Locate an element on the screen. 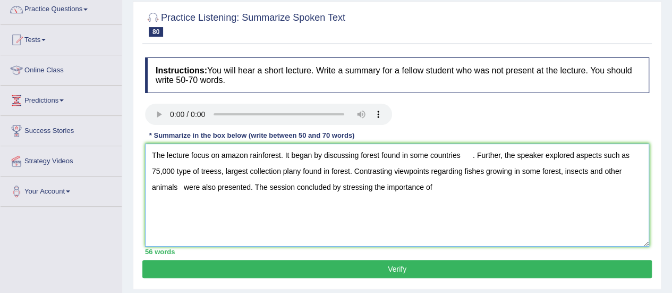  a: Tests is located at coordinates (61, 38).